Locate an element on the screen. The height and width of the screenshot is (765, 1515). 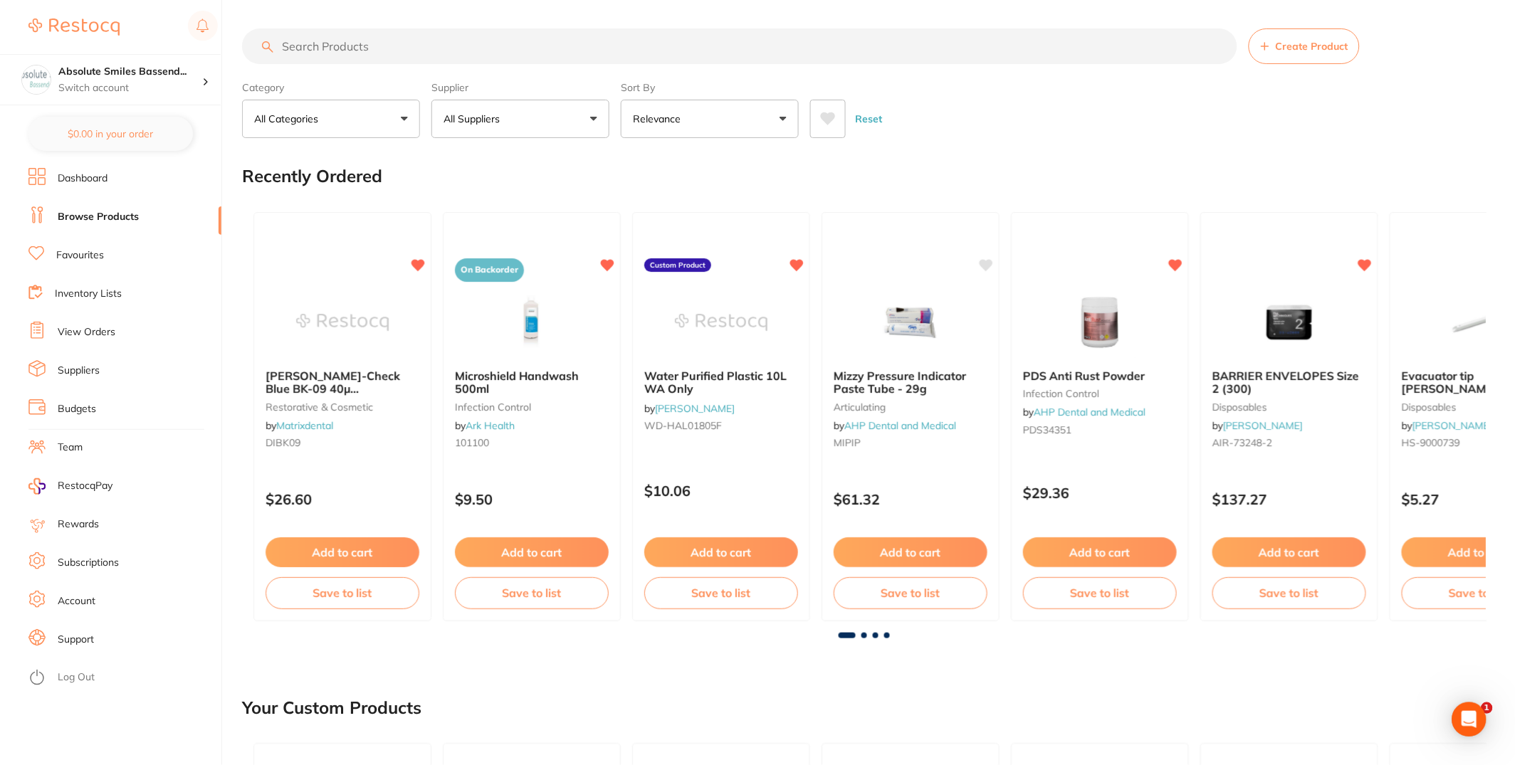
img: Absolute Smiles Bassendean is located at coordinates (36, 80).